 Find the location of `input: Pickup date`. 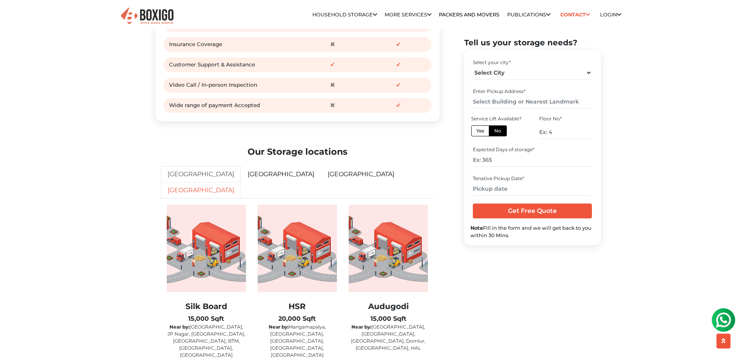

input: Pickup date is located at coordinates (532, 188).